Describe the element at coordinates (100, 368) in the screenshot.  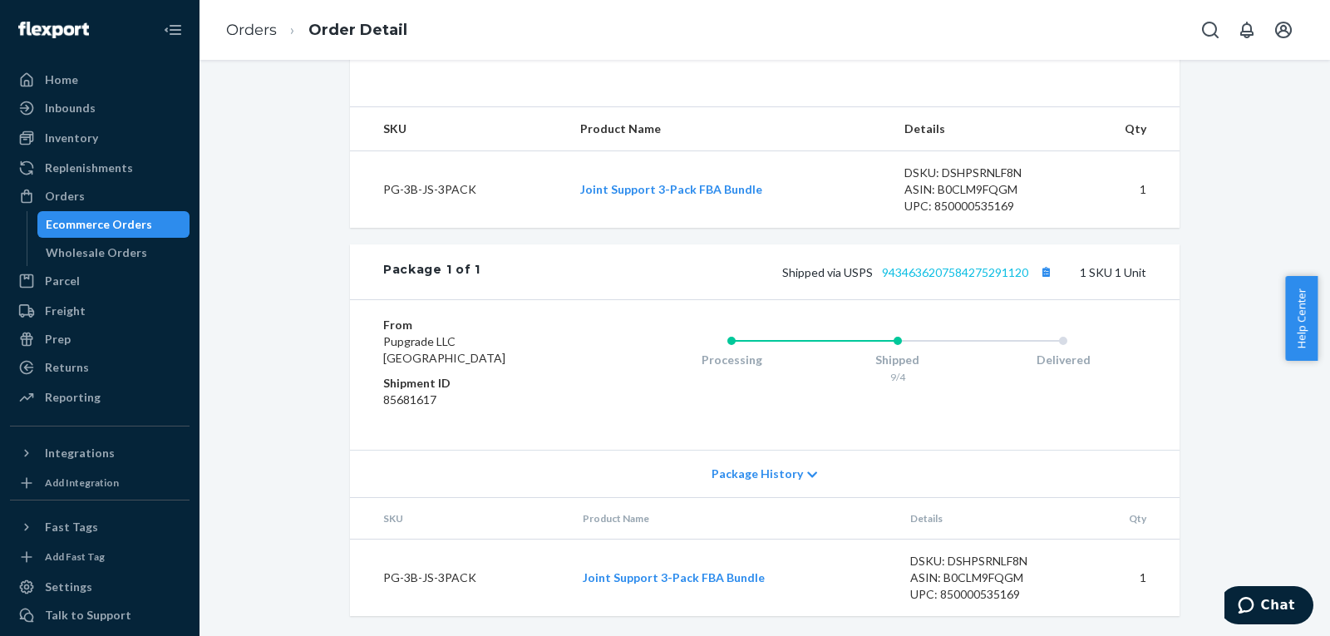
I see `a: Returns` at that location.